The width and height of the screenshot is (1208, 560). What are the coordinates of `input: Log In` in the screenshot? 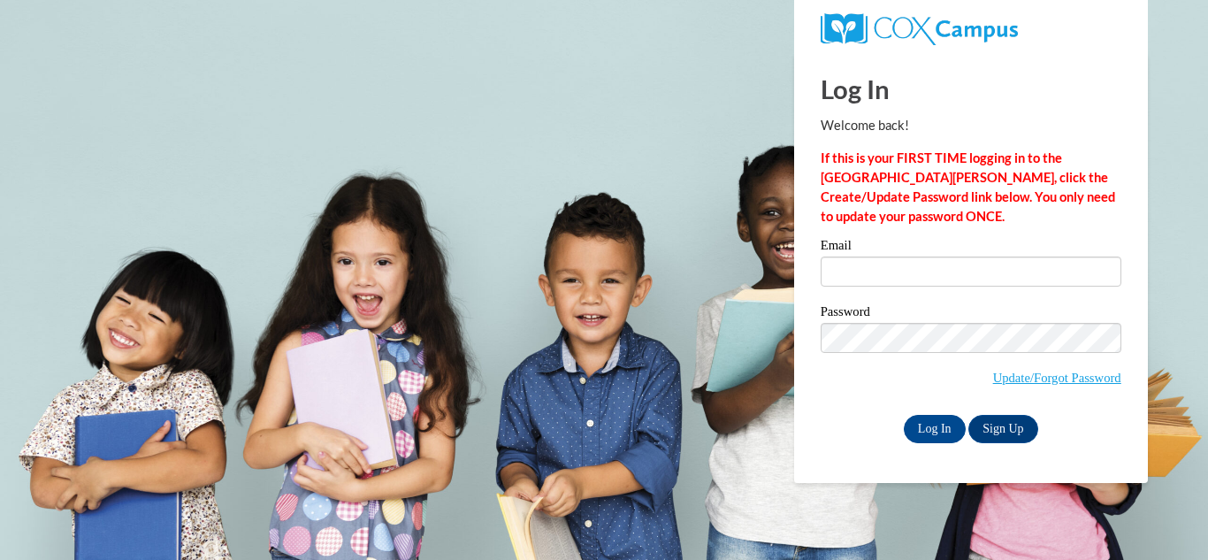 It's located at (935, 429).